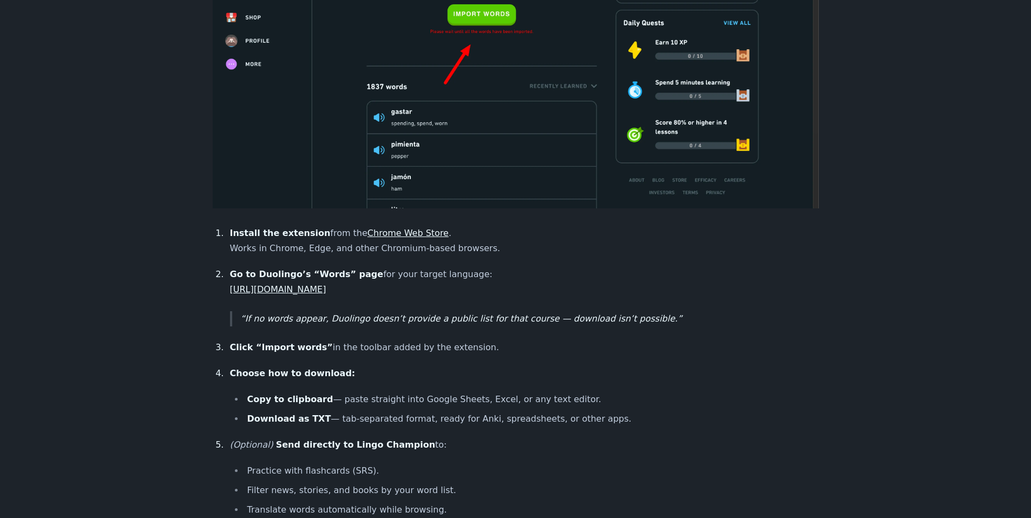 The image size is (1031, 518). Describe the element at coordinates (408, 233) in the screenshot. I see `a: Chrome Web Store` at that location.